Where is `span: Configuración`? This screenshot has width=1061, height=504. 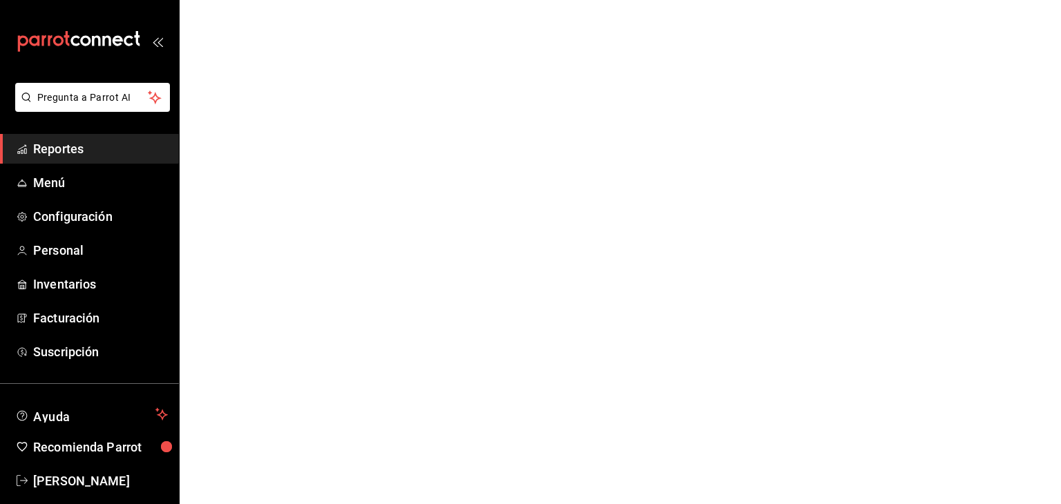
span: Configuración is located at coordinates (100, 216).